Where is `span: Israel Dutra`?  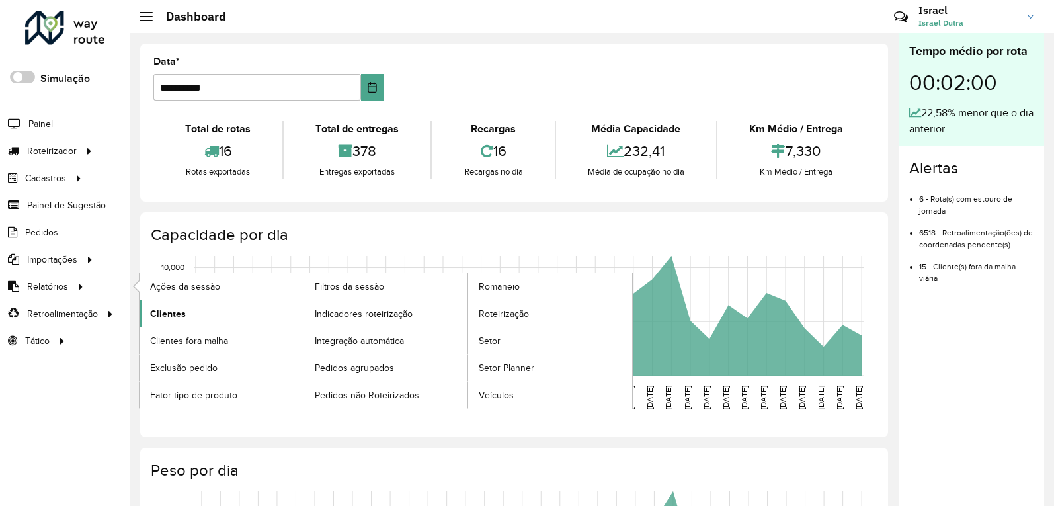
span: Israel Dutra is located at coordinates (968, 23).